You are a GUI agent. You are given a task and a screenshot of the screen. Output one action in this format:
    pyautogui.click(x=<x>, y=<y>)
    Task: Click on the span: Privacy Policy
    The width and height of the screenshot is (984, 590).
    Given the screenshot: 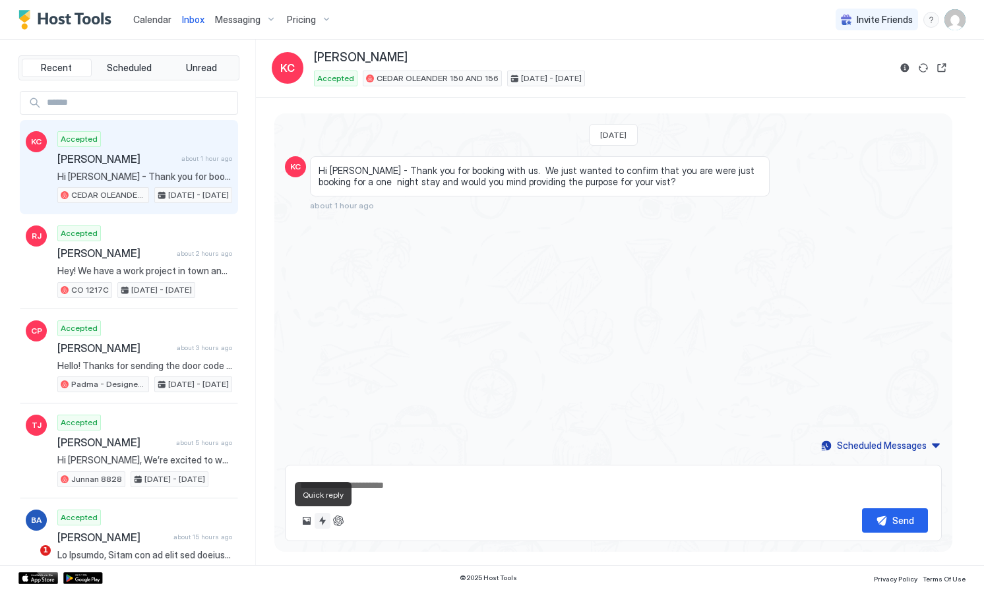 What is the action you would take?
    pyautogui.click(x=895, y=579)
    